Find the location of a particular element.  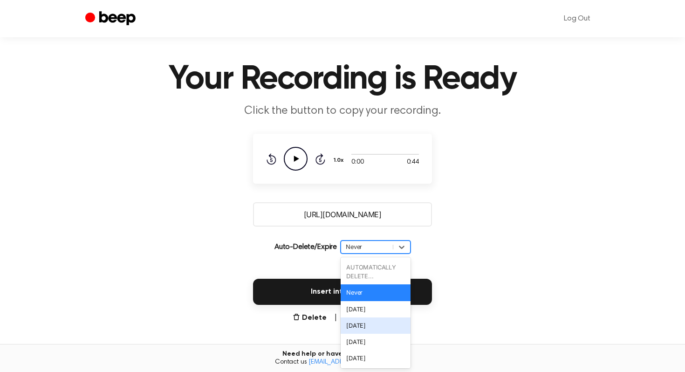

div: AUTOMATICALLY DELETE... is located at coordinates (375, 272).